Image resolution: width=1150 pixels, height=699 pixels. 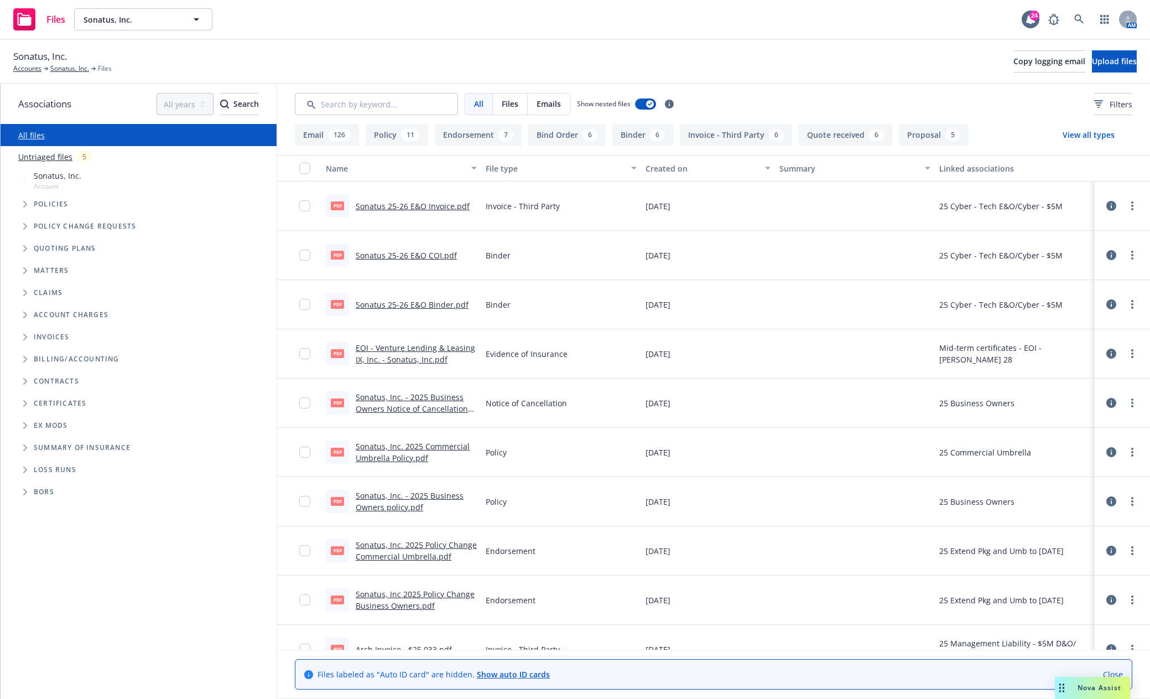 What do you see at coordinates (701, 168) in the screenshot?
I see `div: Created on` at bounding box center [701, 168].